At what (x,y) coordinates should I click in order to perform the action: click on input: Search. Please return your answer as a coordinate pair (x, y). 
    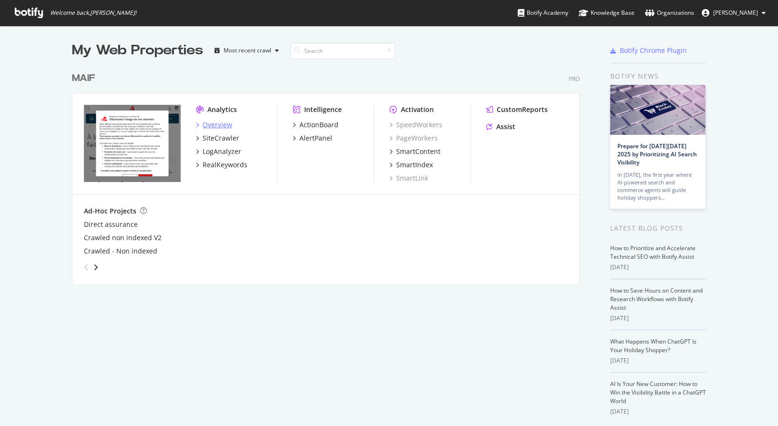
    Looking at the image, I should click on (343, 51).